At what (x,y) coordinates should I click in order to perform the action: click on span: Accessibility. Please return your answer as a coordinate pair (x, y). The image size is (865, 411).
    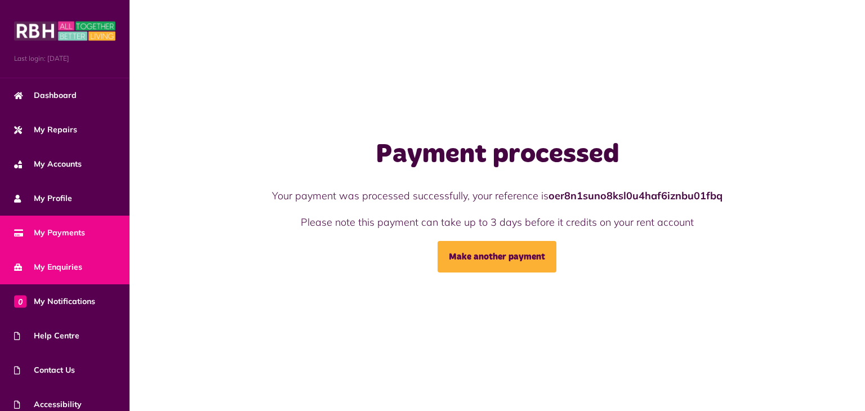
    Looking at the image, I should click on (48, 404).